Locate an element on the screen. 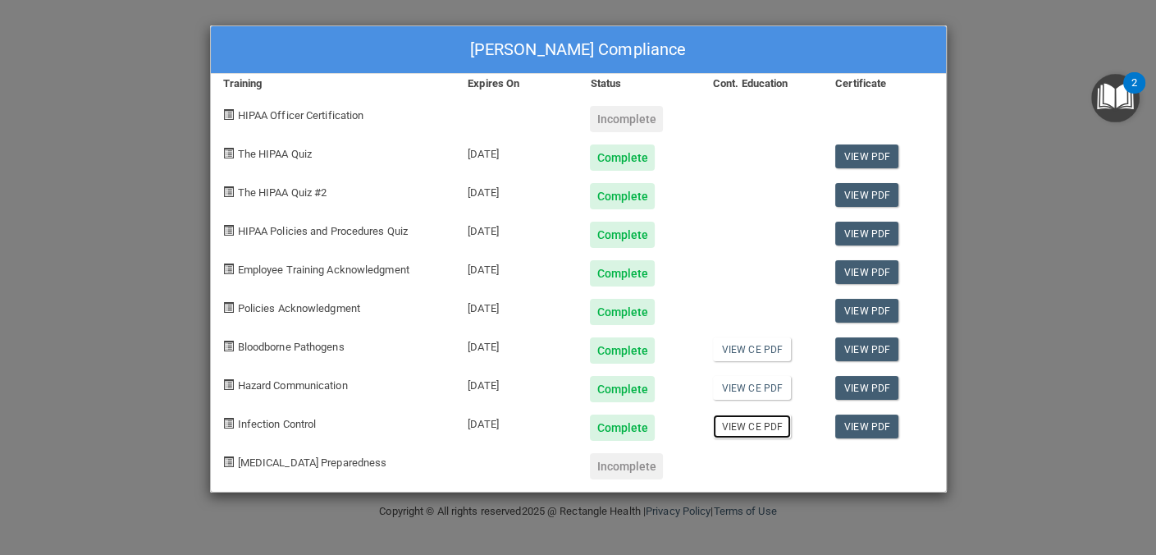 This screenshot has width=1156, height=555. span: Bloodborne Pathogens is located at coordinates (291, 346).